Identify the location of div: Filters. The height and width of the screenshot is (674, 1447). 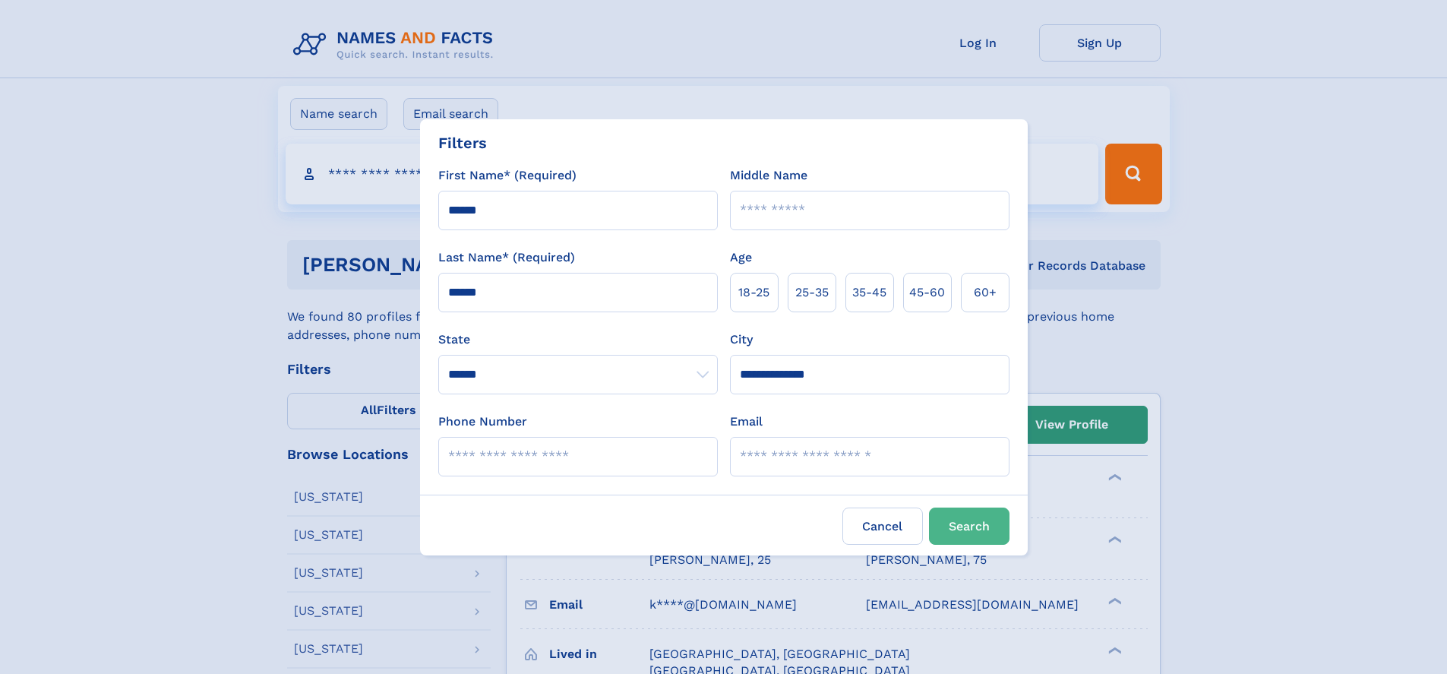
(463, 143).